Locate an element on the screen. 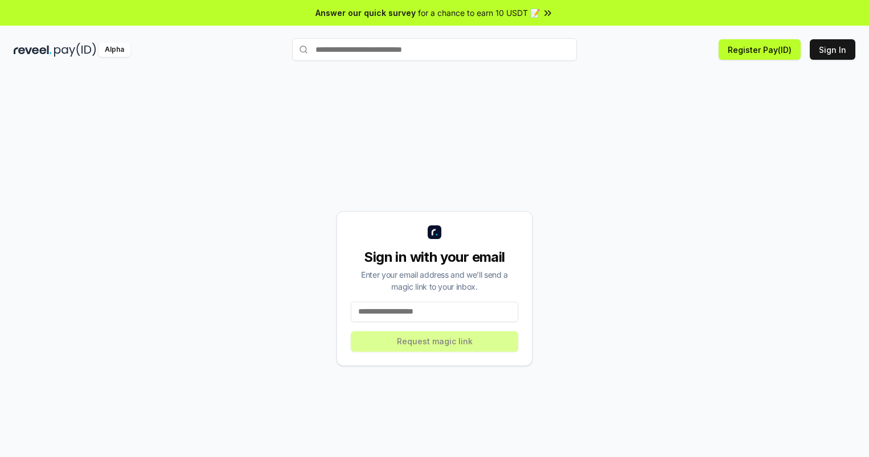 This screenshot has width=869, height=457. button: Sign In is located at coordinates (833, 50).